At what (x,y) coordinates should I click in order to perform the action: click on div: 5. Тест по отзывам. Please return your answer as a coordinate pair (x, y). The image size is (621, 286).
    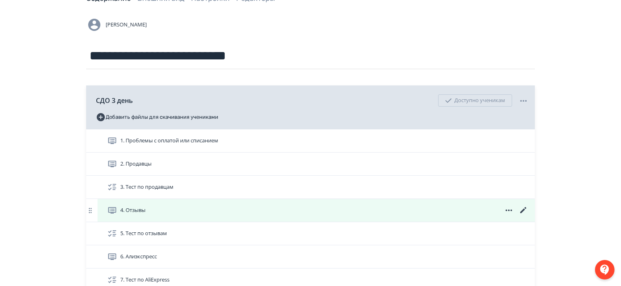
    Looking at the image, I should click on (310, 233).